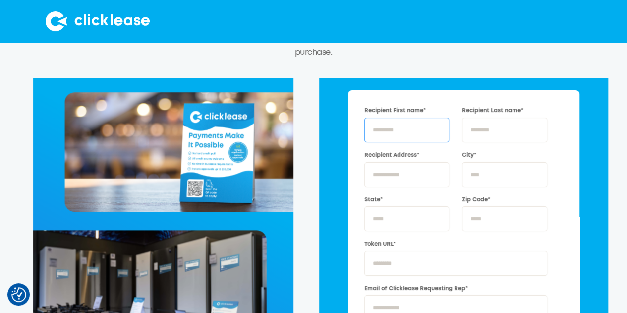 Image resolution: width=627 pixels, height=313 pixels. Describe the element at coordinates (406, 111) in the screenshot. I see `label: Recipient First name*` at that location.